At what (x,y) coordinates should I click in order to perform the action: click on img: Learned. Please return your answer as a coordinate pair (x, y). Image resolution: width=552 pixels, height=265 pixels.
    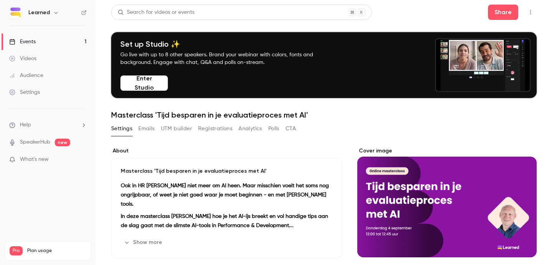
    Looking at the image, I should click on (16, 13).